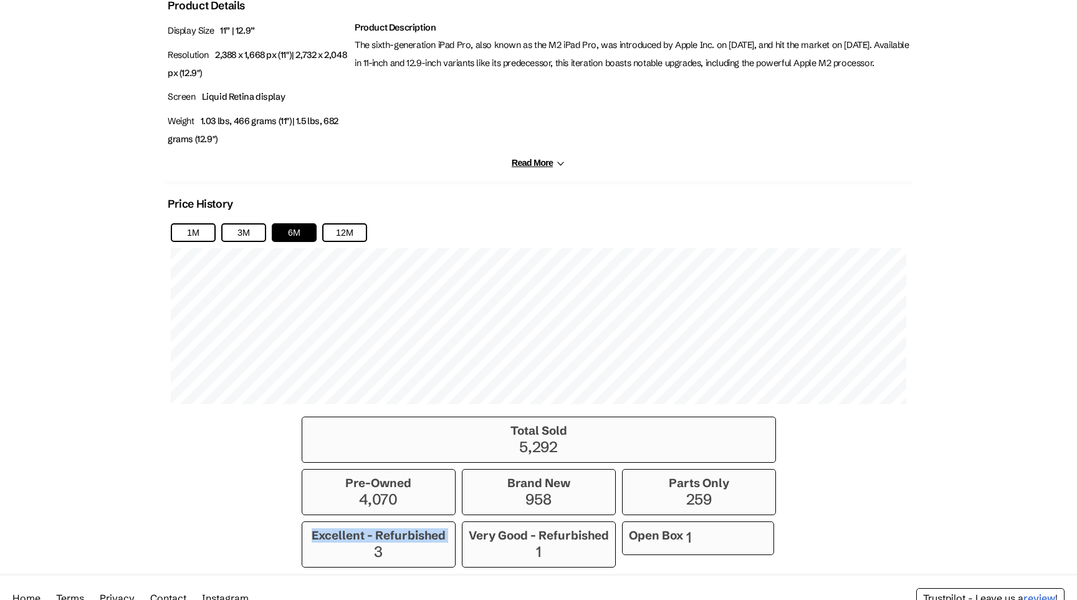 Image resolution: width=1077 pixels, height=600 pixels. I want to click on p: The sixth-generation iPad Pro, also known as the M2 iPad Pro, was introduced by Apple Inc. on [DA..., so click(632, 54).